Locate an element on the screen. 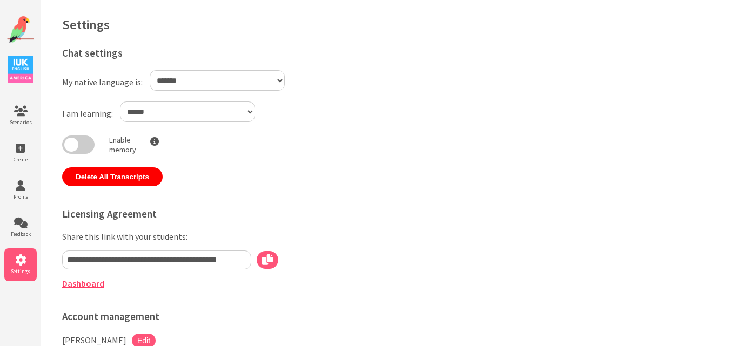  label: I am learning: is located at coordinates (88, 113).